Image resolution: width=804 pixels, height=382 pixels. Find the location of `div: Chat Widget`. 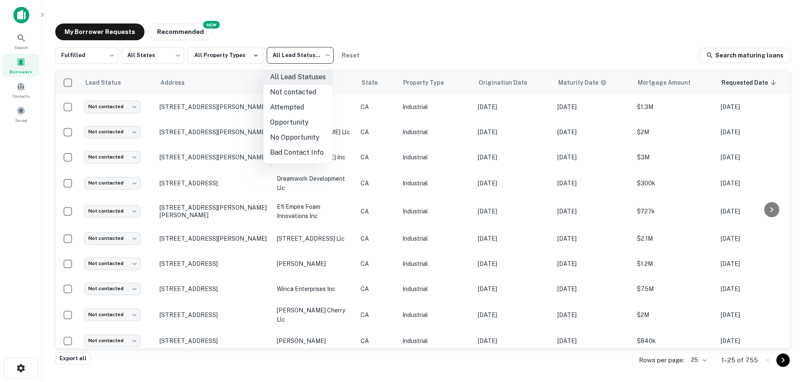

div: Chat Widget is located at coordinates (783, 335).